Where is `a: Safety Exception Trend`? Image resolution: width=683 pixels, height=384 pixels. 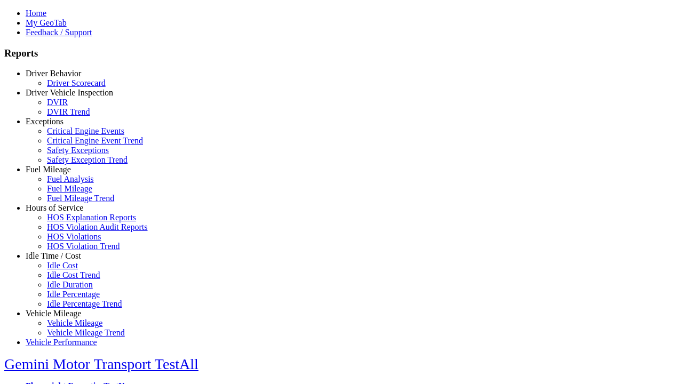
a: Safety Exception Trend is located at coordinates (87, 160).